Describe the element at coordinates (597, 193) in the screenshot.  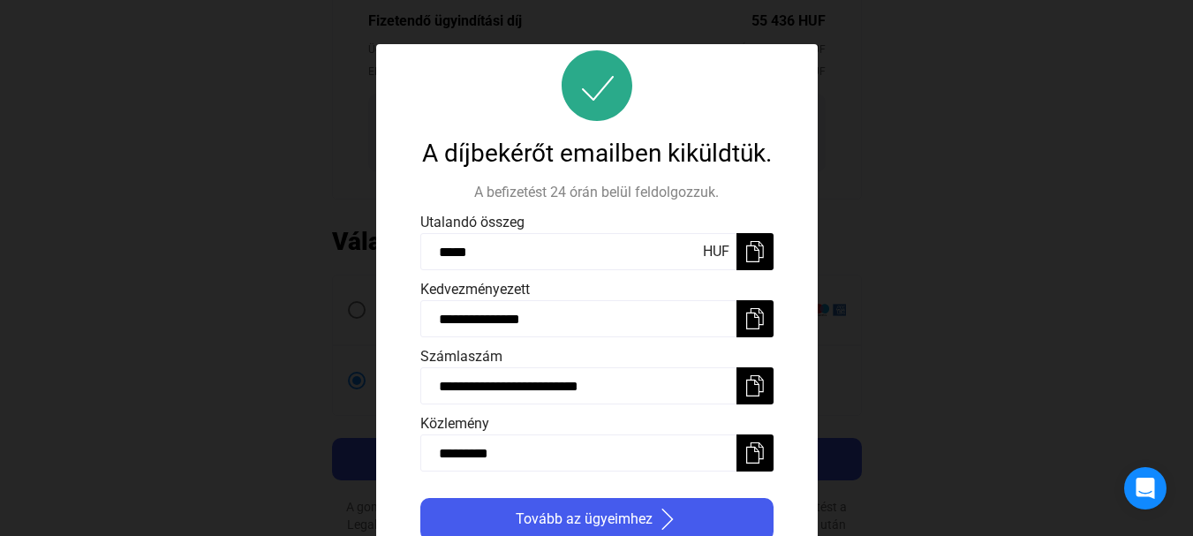
I see `div: A befizetést 24 órán belül feldolgozzuk.` at that location.